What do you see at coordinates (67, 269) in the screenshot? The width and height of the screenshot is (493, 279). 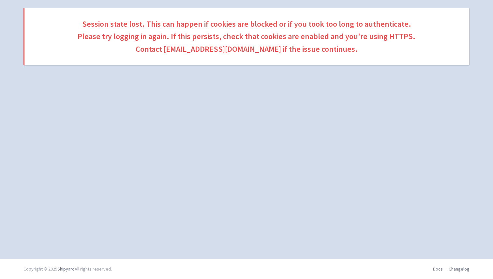 I see `div: Copyright © 2025 All rights reserved.` at bounding box center [67, 269].